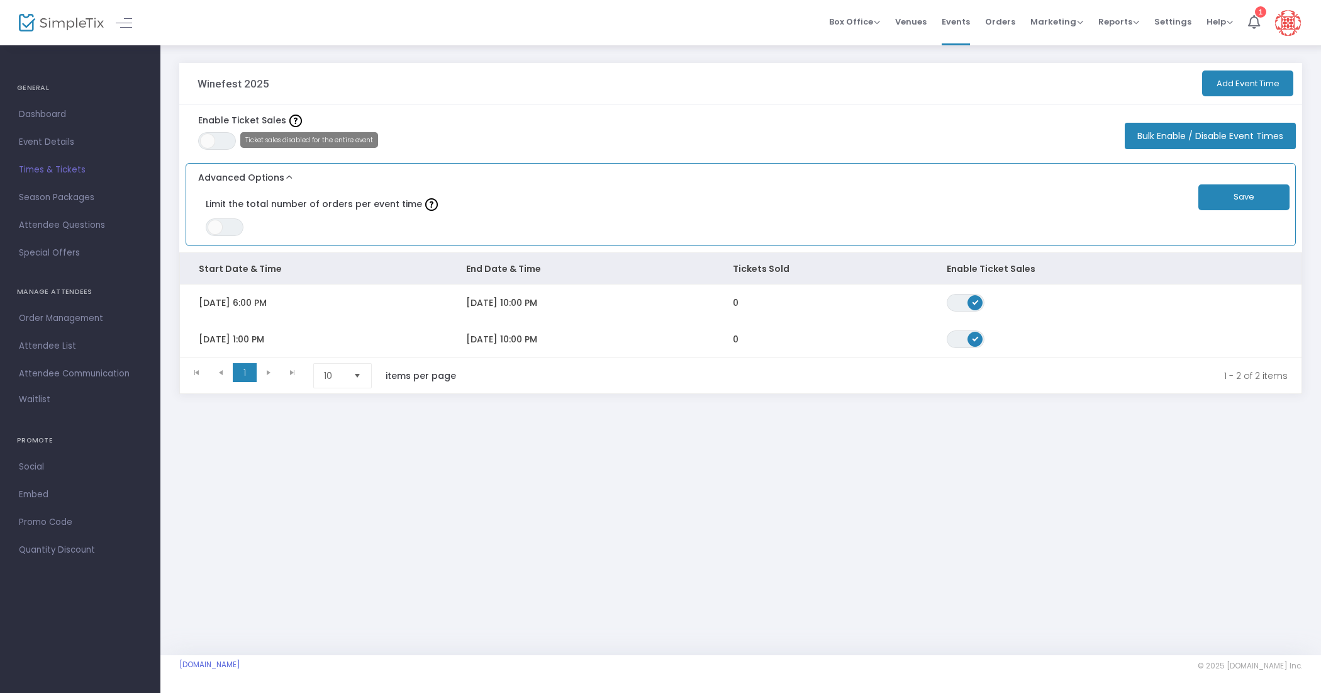  What do you see at coordinates (1261, 12) in the screenshot?
I see `div: 1` at bounding box center [1261, 12].